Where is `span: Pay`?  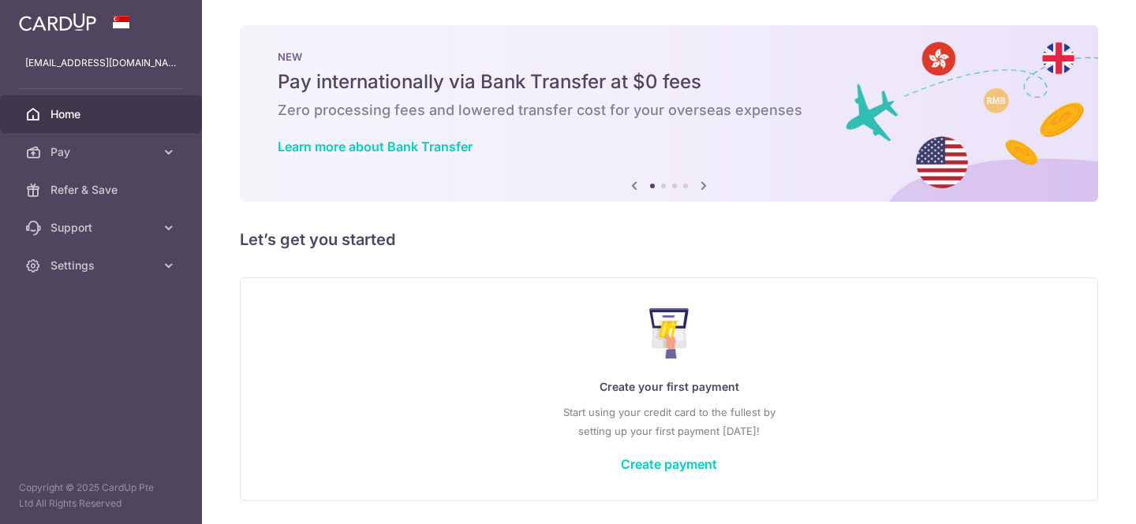 span: Pay is located at coordinates (103, 152).